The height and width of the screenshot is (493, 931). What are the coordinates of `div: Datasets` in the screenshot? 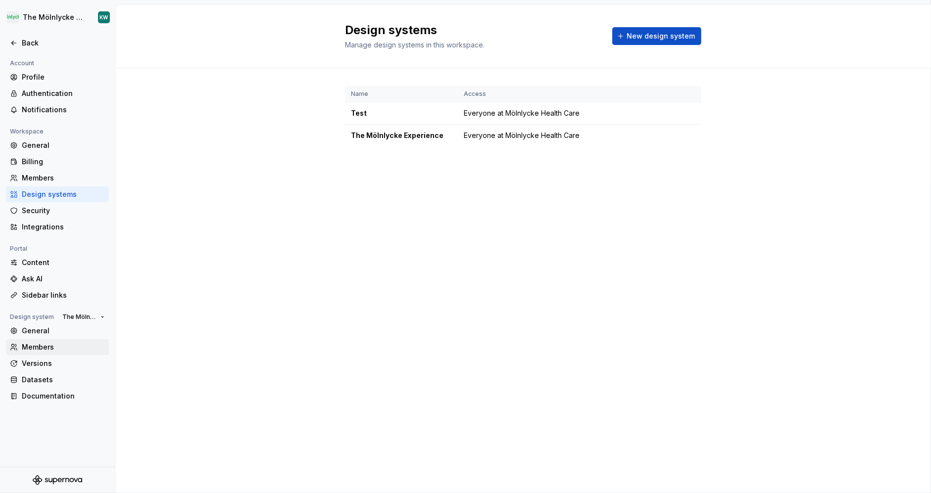 It's located at (63, 380).